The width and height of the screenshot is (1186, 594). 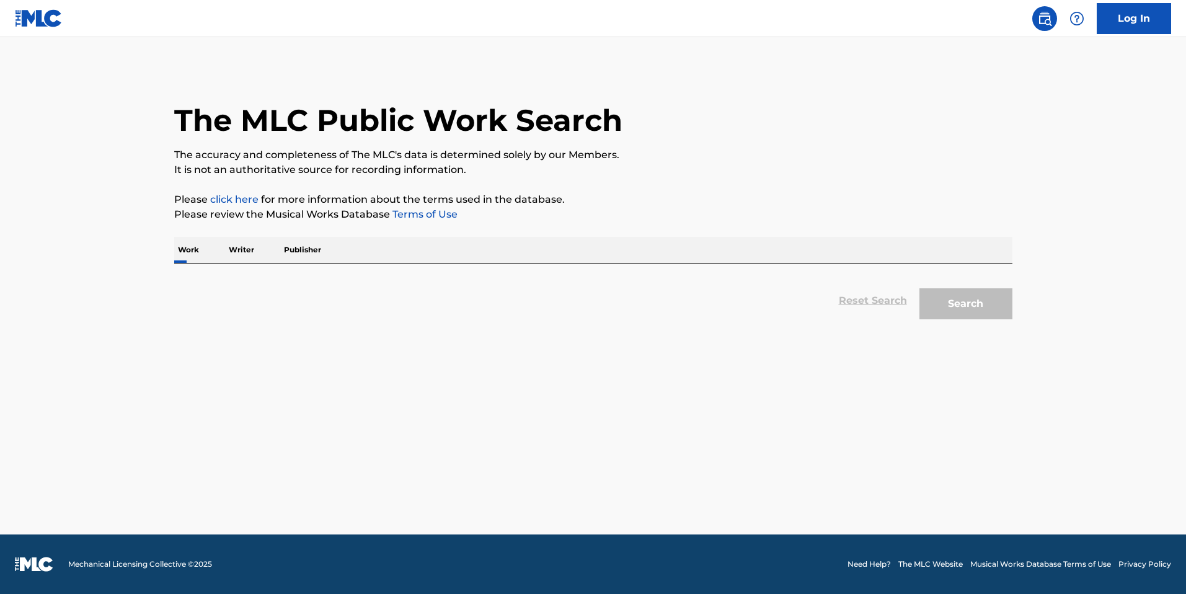 What do you see at coordinates (1134, 19) in the screenshot?
I see `a: Log In` at bounding box center [1134, 19].